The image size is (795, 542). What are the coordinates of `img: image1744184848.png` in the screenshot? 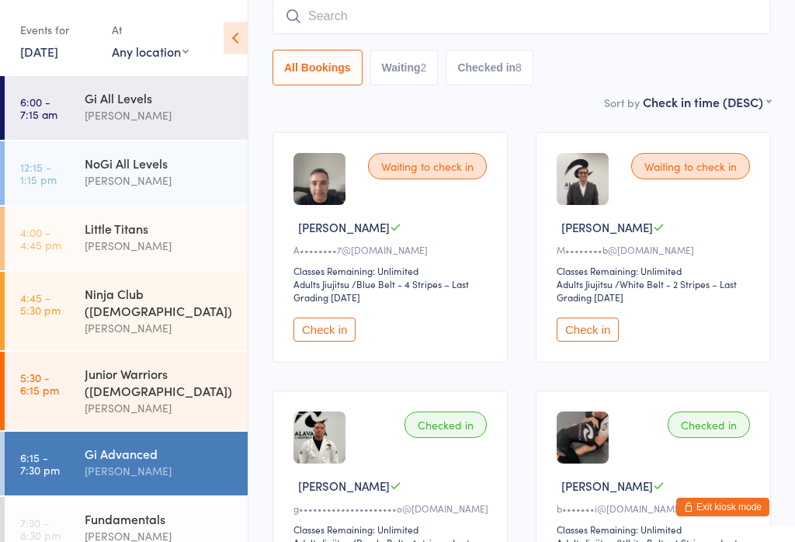 It's located at (319, 437).